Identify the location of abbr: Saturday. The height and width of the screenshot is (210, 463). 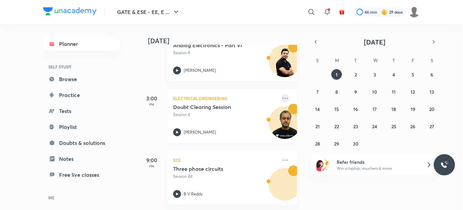
(432, 60).